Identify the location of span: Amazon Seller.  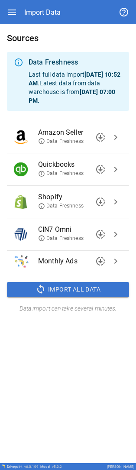
(73, 133).